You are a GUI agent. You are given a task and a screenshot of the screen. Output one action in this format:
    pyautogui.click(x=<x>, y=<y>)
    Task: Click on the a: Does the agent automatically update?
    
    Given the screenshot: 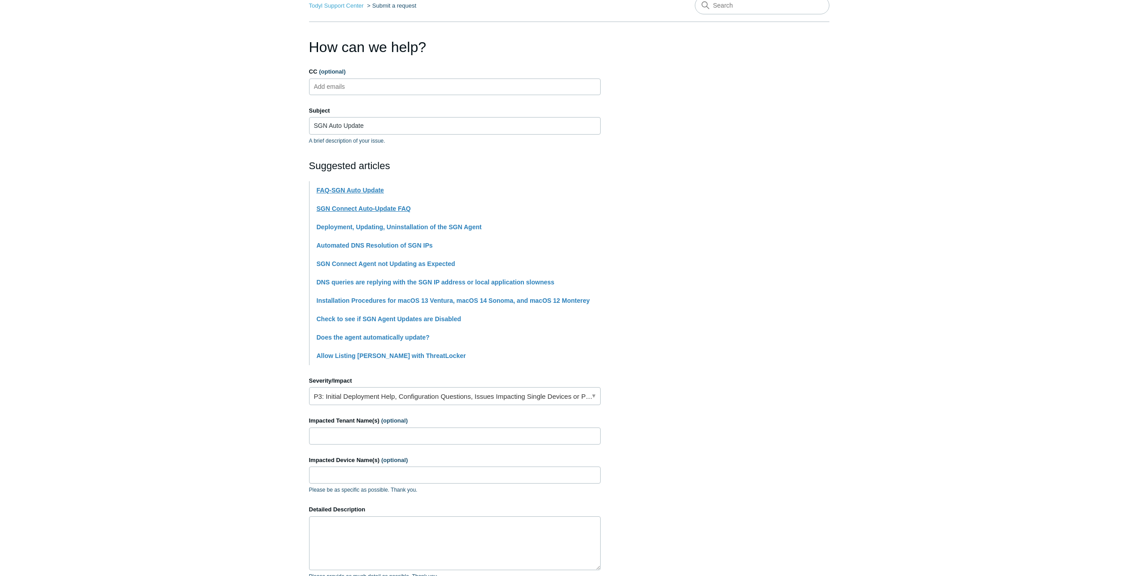 What is the action you would take?
    pyautogui.click(x=373, y=337)
    